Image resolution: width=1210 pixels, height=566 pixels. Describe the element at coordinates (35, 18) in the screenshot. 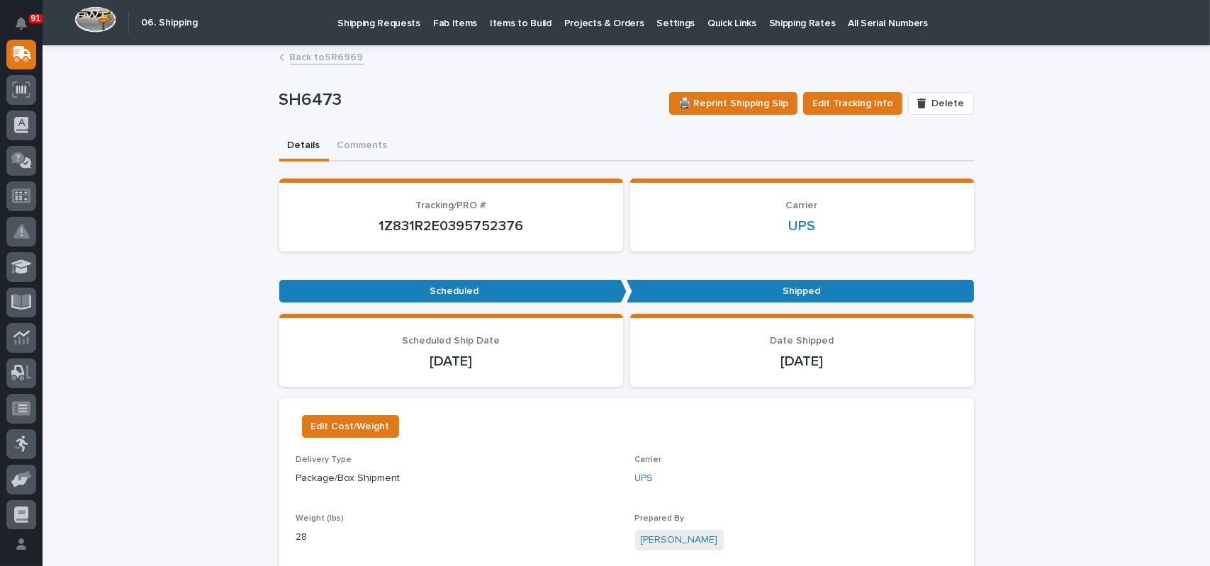

I see `p: 91` at that location.